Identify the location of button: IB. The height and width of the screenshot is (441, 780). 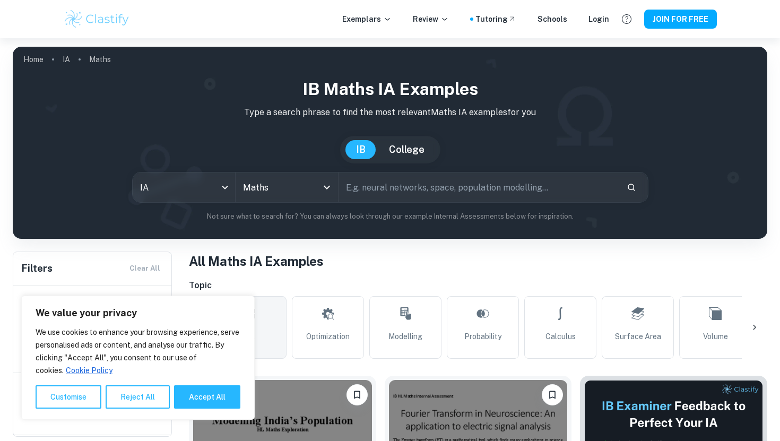
(361, 150).